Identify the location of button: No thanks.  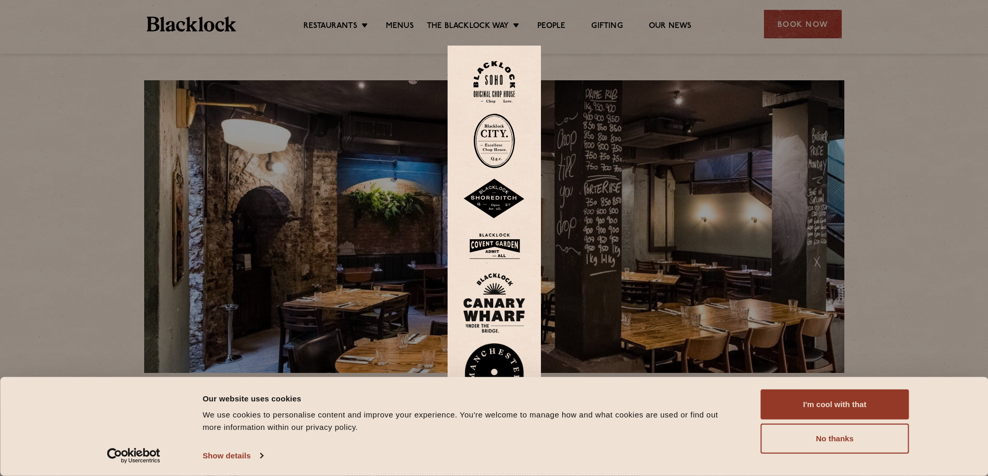
(835, 439).